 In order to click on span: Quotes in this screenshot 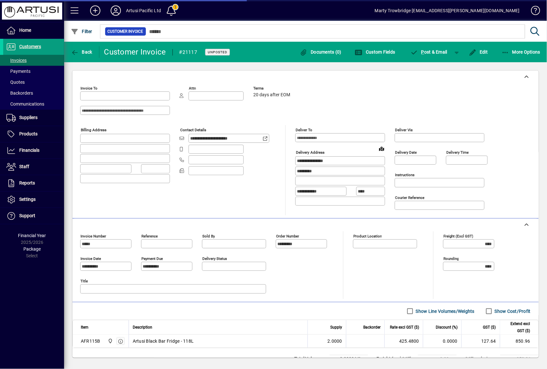, I will do `click(15, 82)`.